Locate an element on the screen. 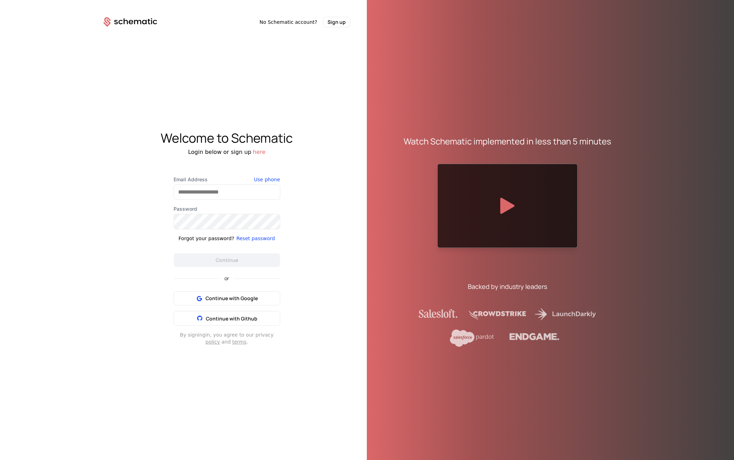 The image size is (734, 460). div: Login below or sign up is located at coordinates (227, 152).